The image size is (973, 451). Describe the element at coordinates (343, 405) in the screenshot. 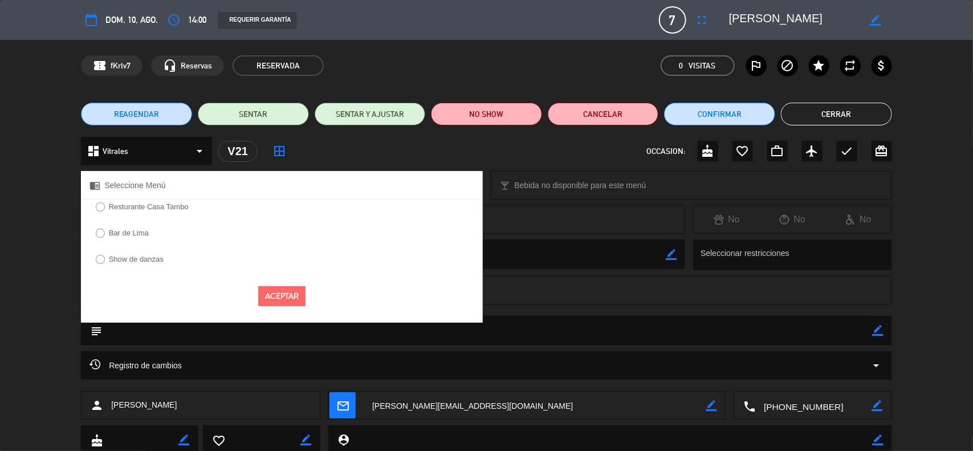

I see `i: mail_outline` at that location.